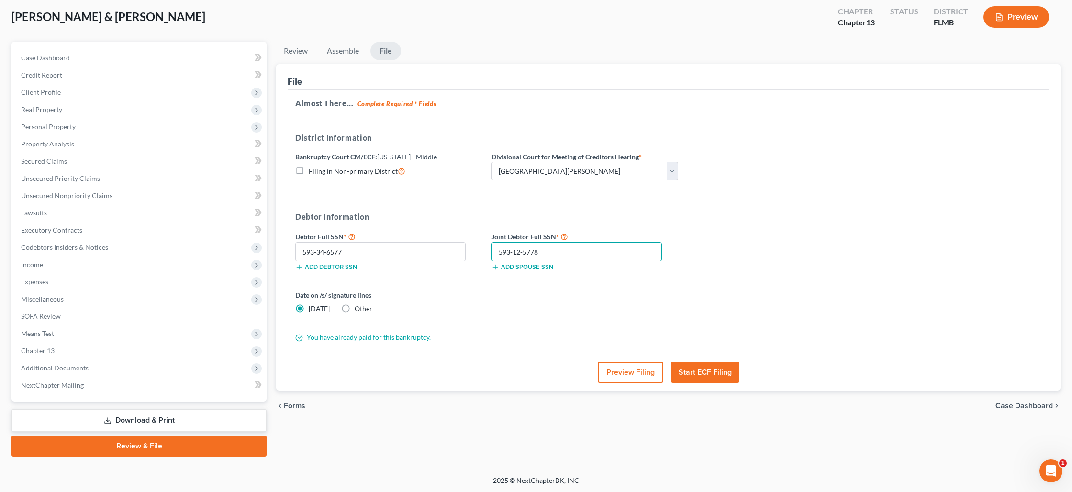  What do you see at coordinates (353, 171) in the screenshot?
I see `span: Filing in Non-primary District` at bounding box center [353, 171].